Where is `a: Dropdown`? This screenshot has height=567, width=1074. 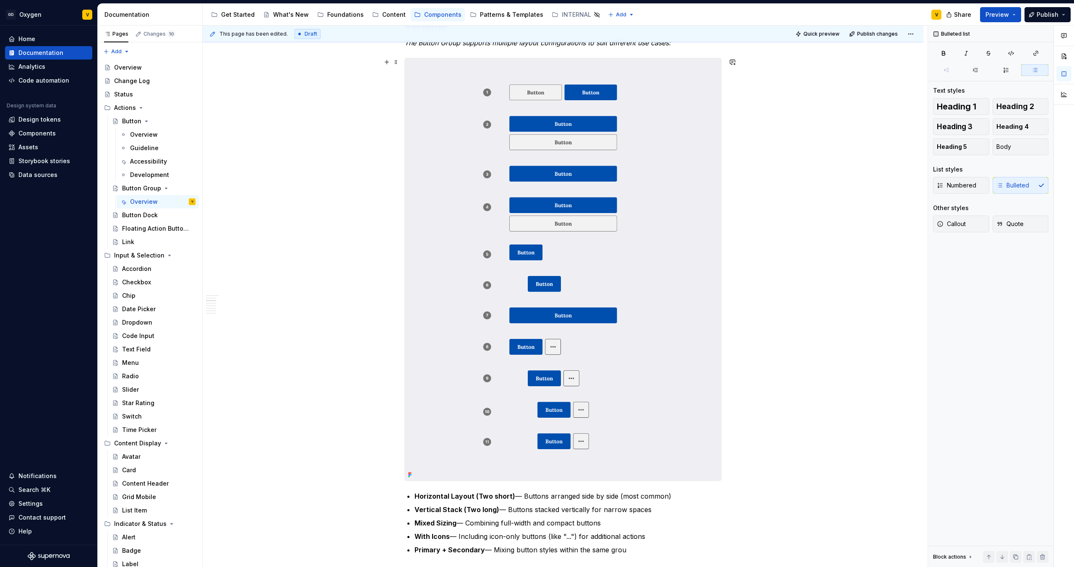 a: Dropdown is located at coordinates (154, 323).